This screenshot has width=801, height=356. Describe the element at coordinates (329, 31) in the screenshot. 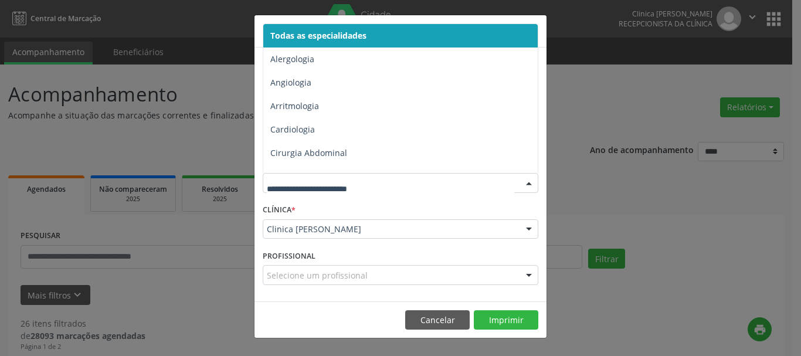

I see `h5: Relatório de agendamentos` at that location.